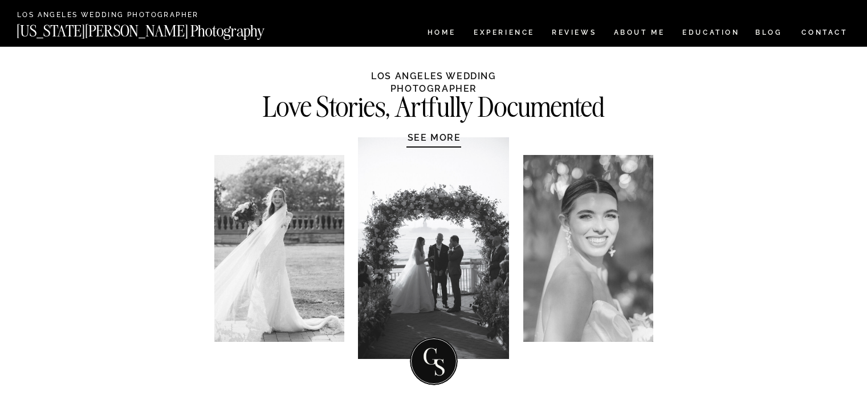 The height and width of the screenshot is (396, 867). What do you see at coordinates (441, 34) in the screenshot?
I see `a: HOME` at bounding box center [441, 34].